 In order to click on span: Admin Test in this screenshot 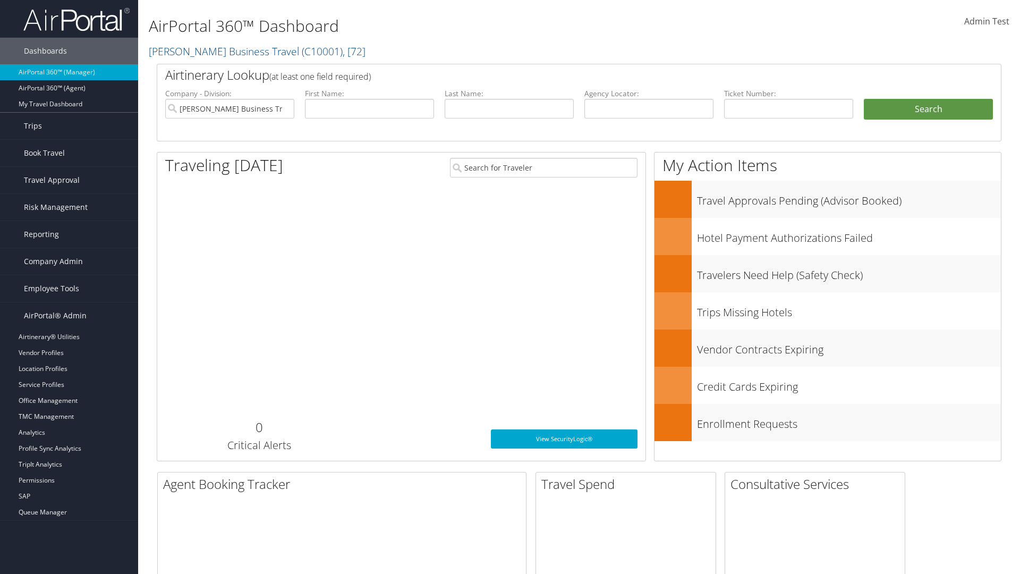, I will do `click(986, 21)`.